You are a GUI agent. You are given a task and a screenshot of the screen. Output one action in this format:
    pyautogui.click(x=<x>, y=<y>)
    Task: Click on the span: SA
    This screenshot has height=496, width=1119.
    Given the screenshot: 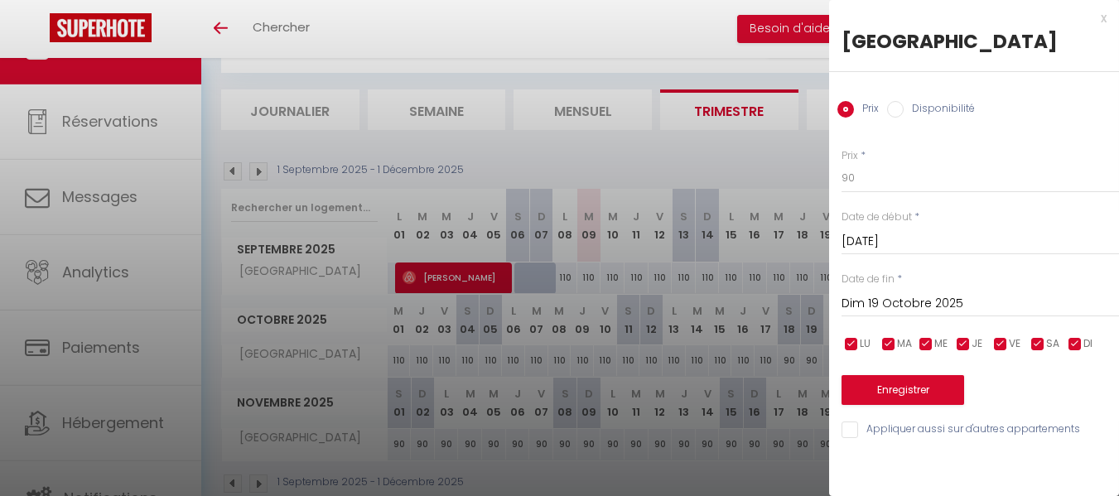 What is the action you would take?
    pyautogui.click(x=1053, y=344)
    